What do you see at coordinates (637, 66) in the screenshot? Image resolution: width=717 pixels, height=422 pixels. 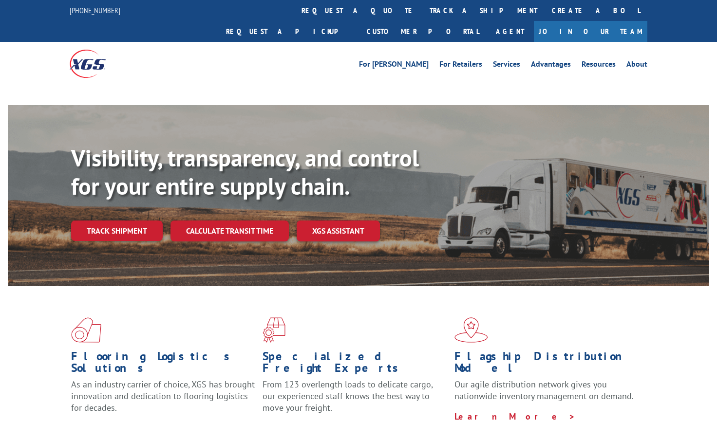 I see `a: About` at bounding box center [637, 66].